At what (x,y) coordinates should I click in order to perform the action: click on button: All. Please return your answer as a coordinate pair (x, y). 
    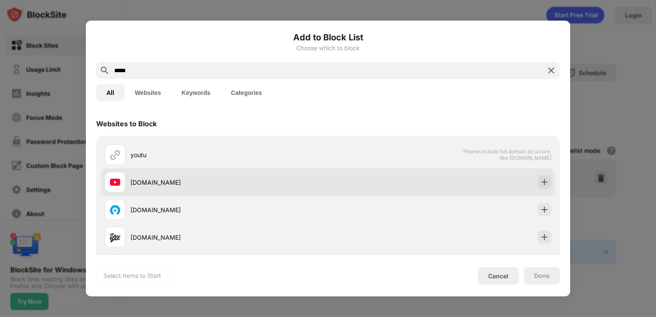
    Looking at the image, I should click on (110, 93).